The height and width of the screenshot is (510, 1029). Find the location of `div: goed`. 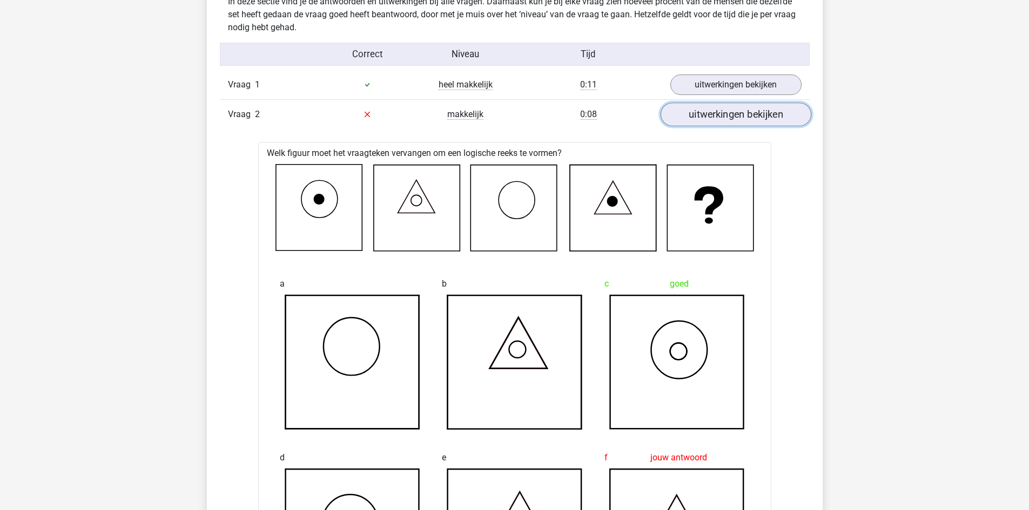

div: goed is located at coordinates (677, 284).